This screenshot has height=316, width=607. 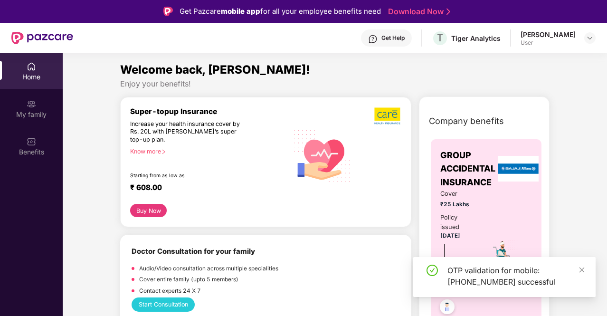 What do you see at coordinates (466, 121) in the screenshot?
I see `span: Company benefits` at bounding box center [466, 121].